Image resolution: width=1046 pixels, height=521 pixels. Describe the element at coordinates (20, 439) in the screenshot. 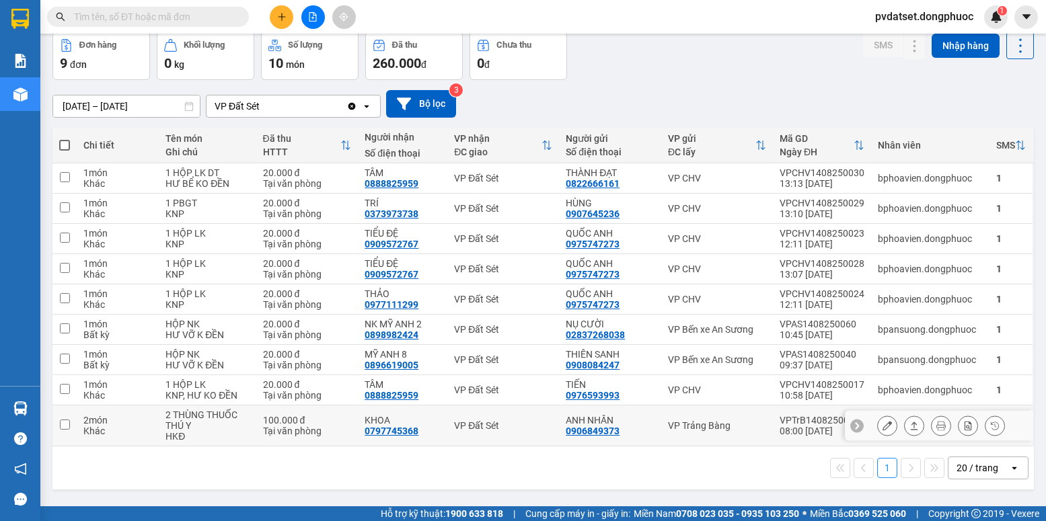

I see `span: question-circle` at that location.